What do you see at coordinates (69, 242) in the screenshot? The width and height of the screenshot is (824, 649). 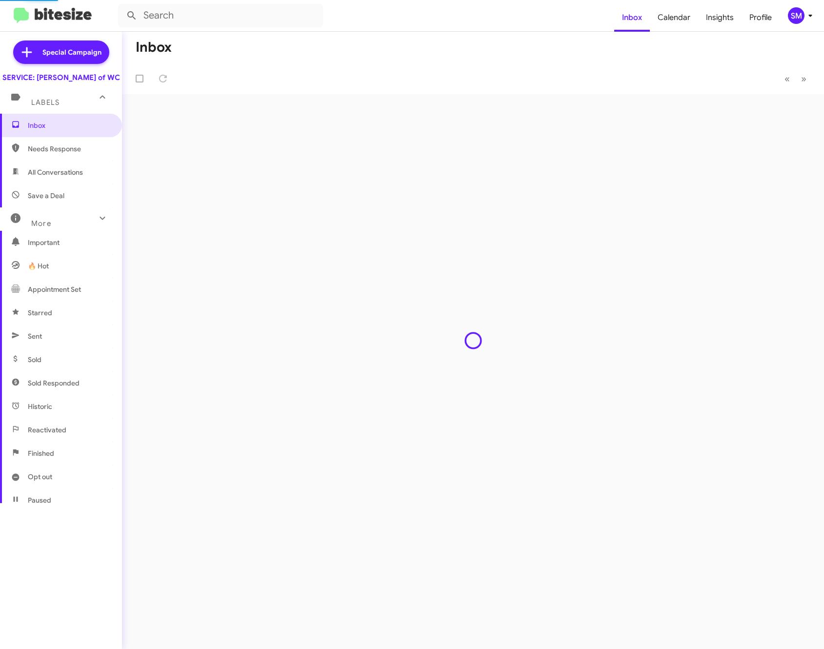 I see `span: Important` at bounding box center [69, 242].